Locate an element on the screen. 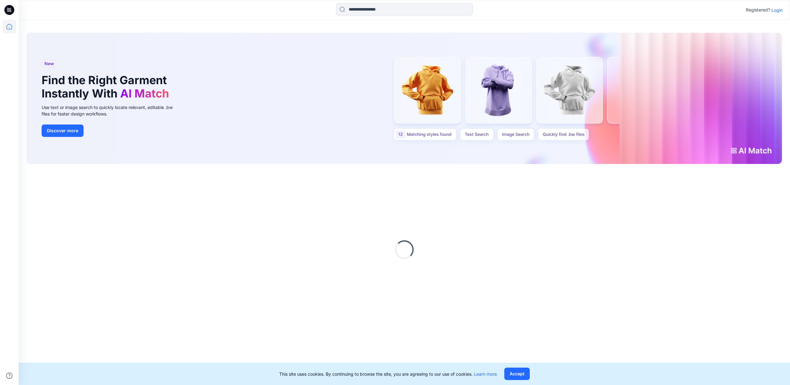 Image resolution: width=790 pixels, height=385 pixels. a: Learn more is located at coordinates (485, 374).